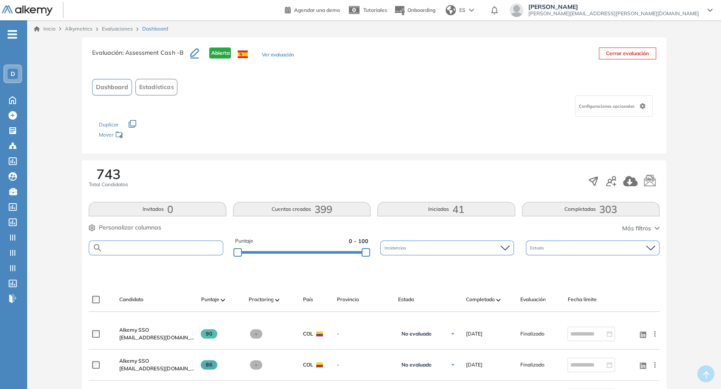  Describe the element at coordinates (209, 365) in the screenshot. I see `span: 86` at that location.